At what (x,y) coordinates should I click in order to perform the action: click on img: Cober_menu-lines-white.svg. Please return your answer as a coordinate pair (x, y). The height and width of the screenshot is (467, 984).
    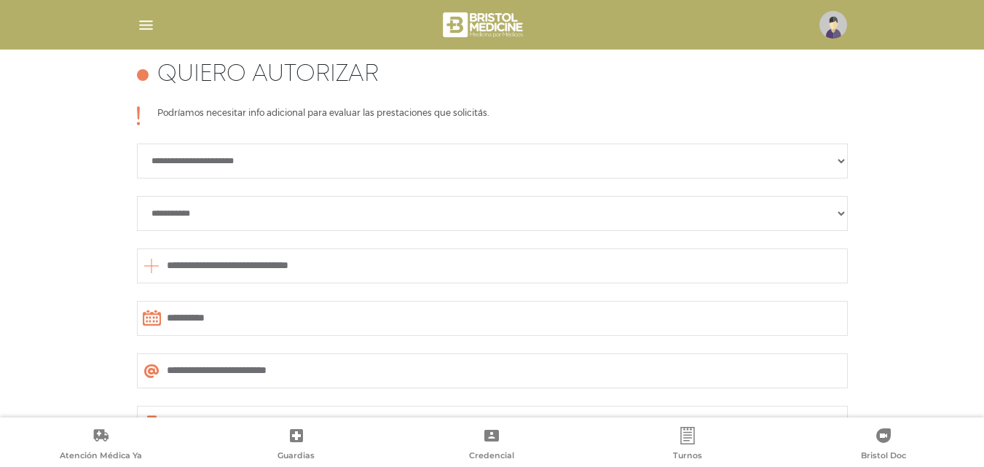
    Looking at the image, I should click on (146, 25).